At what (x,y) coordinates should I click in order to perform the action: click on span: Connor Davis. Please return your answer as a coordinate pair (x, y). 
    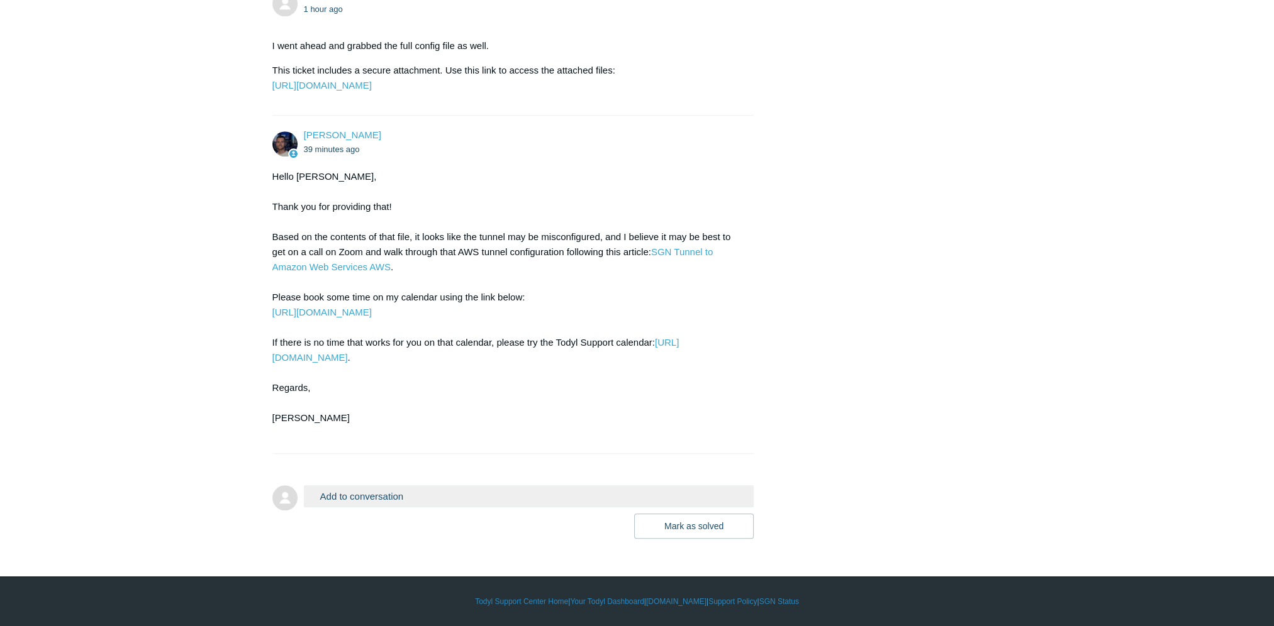
    Looking at the image, I should click on (342, 135).